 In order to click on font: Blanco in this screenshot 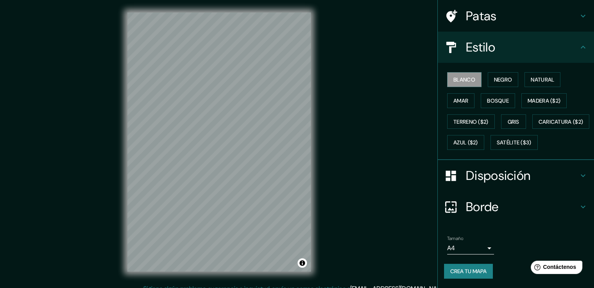, I will do `click(464, 80)`.